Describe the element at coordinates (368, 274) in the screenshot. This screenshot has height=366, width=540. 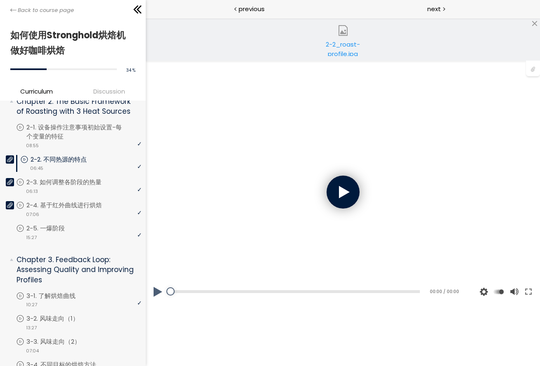
I see `button: Volume` at that location.